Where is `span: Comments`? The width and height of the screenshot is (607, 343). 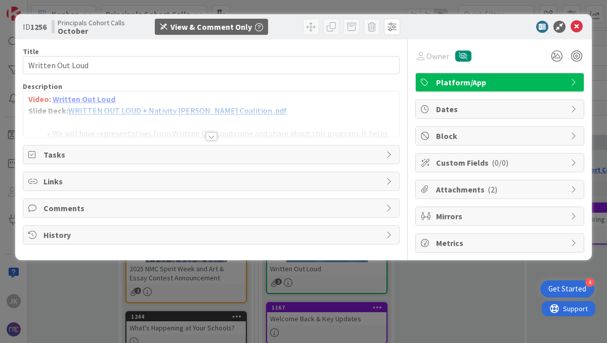 span: Comments is located at coordinates (212, 208).